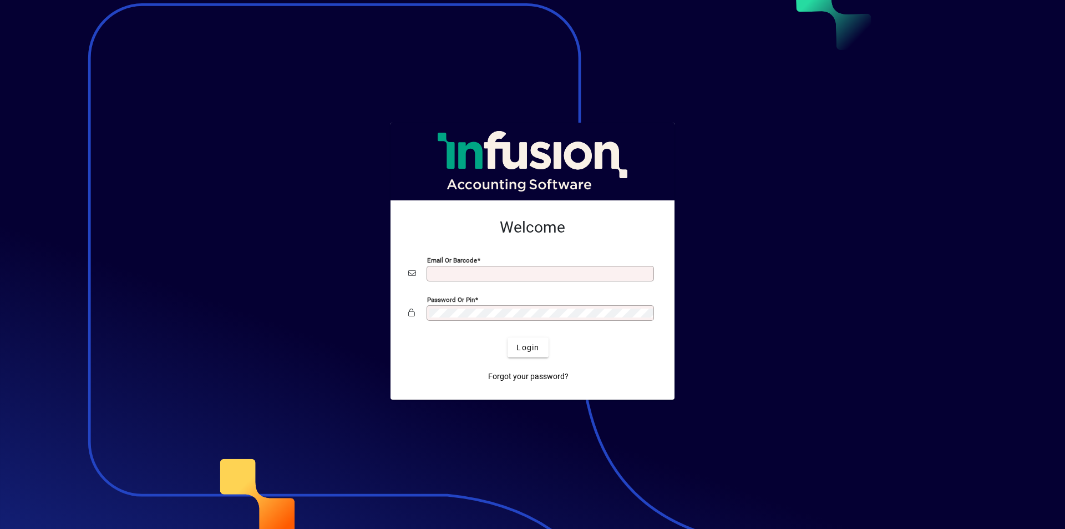  I want to click on button: Login, so click(527, 347).